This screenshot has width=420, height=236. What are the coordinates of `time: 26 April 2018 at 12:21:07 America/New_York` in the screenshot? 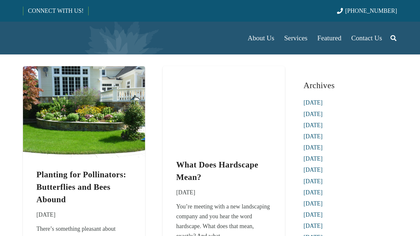 It's located at (46, 215).